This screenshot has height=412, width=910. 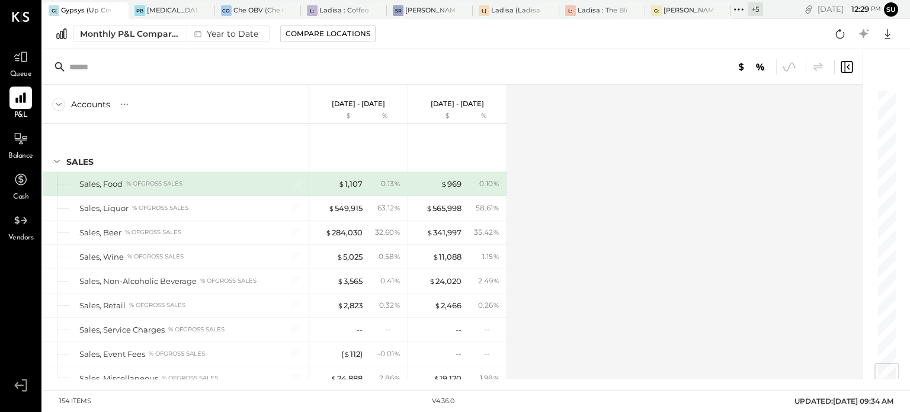 What do you see at coordinates (445, 281) in the screenshot?
I see `div: 24,020` at bounding box center [445, 281].